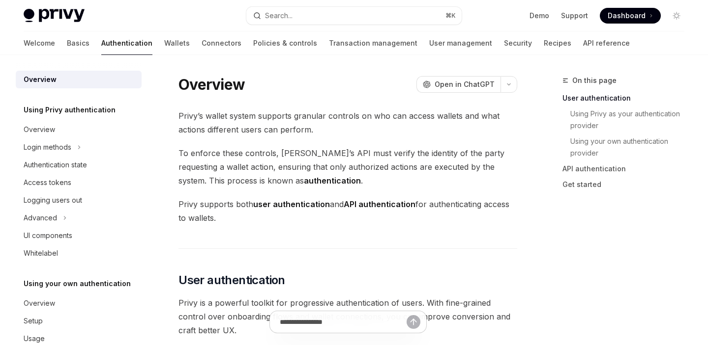 Image resolution: width=708 pixels, height=345 pixels. Describe the element at coordinates (39, 43) in the screenshot. I see `a: Welcome` at that location.